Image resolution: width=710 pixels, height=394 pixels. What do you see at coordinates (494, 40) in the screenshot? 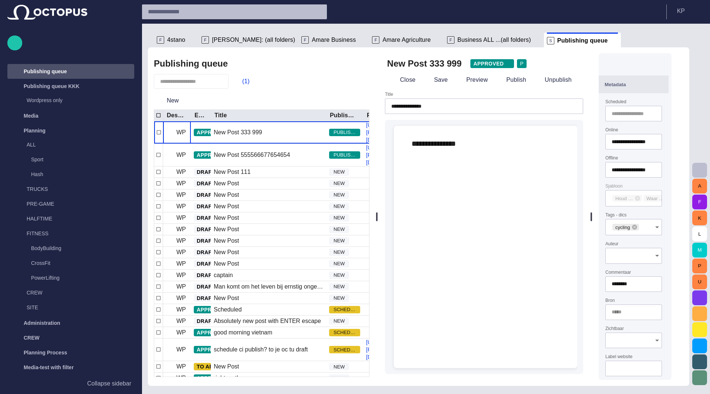
I see `div: FBusiness ALL ...(all folders)` at bounding box center [494, 40].